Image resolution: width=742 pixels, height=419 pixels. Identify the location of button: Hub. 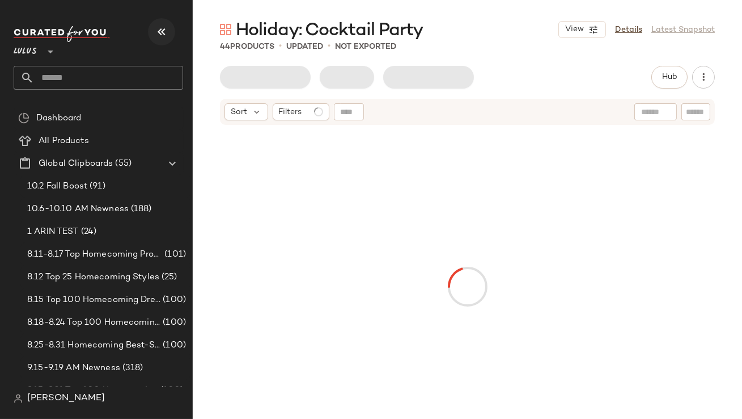
(670, 77).